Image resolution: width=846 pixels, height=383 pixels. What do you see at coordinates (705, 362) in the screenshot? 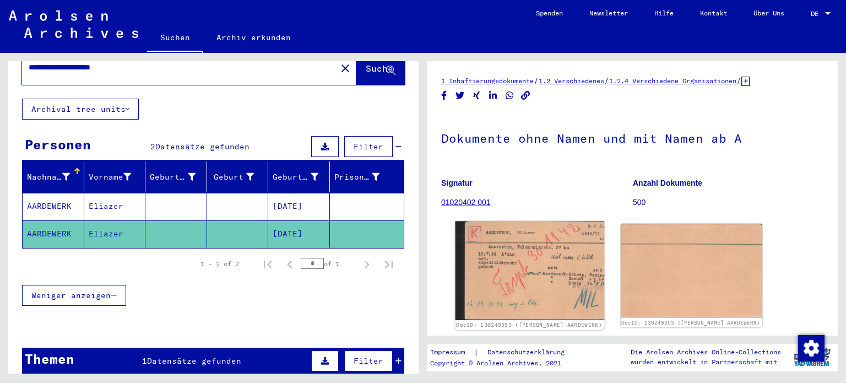
I see `p: wurden entwickelt in Partnerschaft mit` at bounding box center [705, 362].